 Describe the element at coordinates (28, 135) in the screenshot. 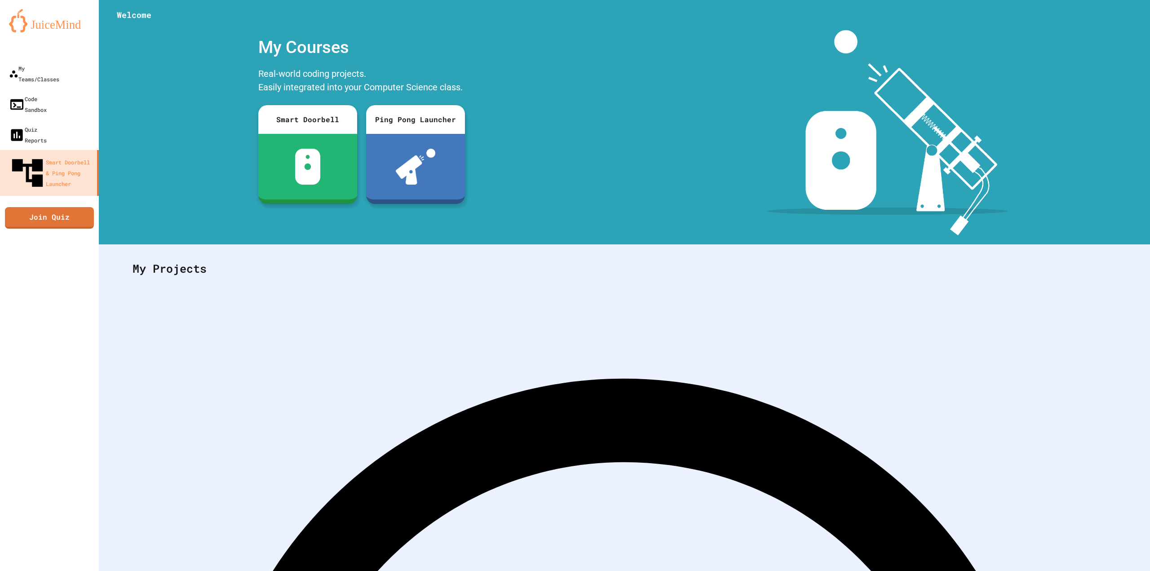

I see `div: Quiz Reports` at that location.